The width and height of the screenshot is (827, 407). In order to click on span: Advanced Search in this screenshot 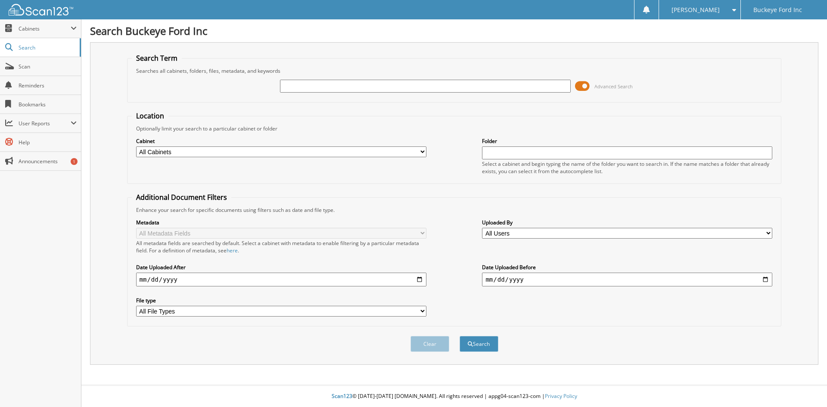, I will do `click(613, 86)`.